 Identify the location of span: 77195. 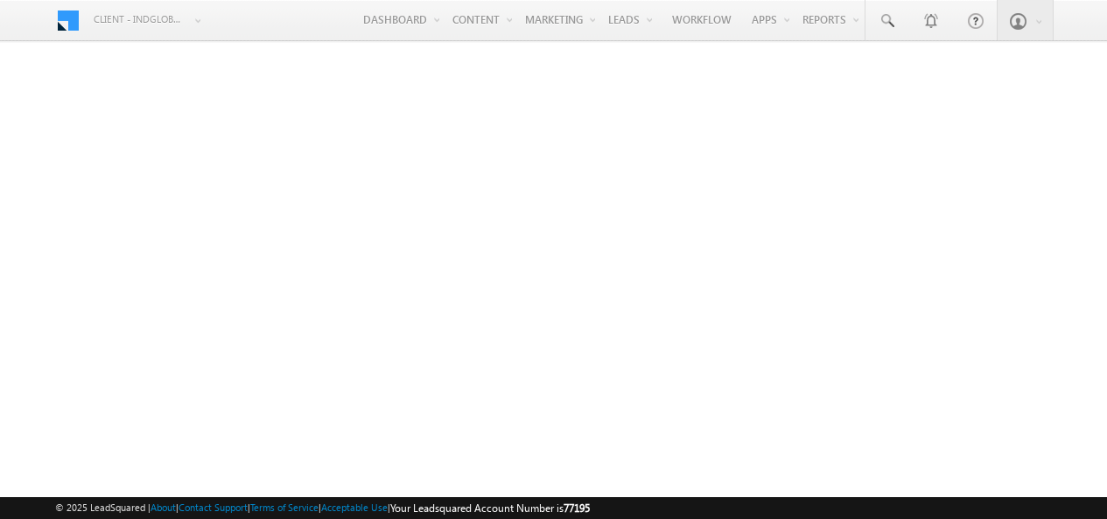
(577, 508).